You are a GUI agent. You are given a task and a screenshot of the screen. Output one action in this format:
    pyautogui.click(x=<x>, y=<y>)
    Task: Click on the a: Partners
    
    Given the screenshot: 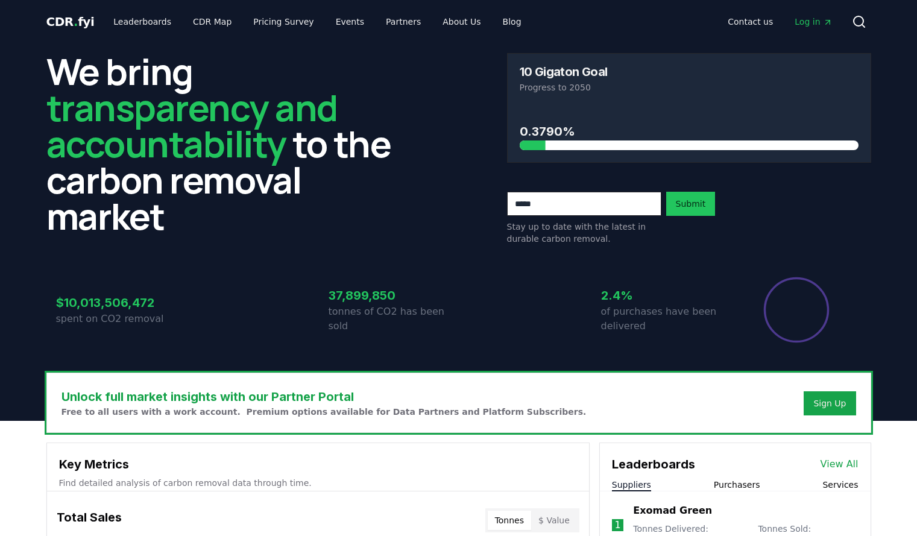 What is the action you would take?
    pyautogui.click(x=403, y=22)
    